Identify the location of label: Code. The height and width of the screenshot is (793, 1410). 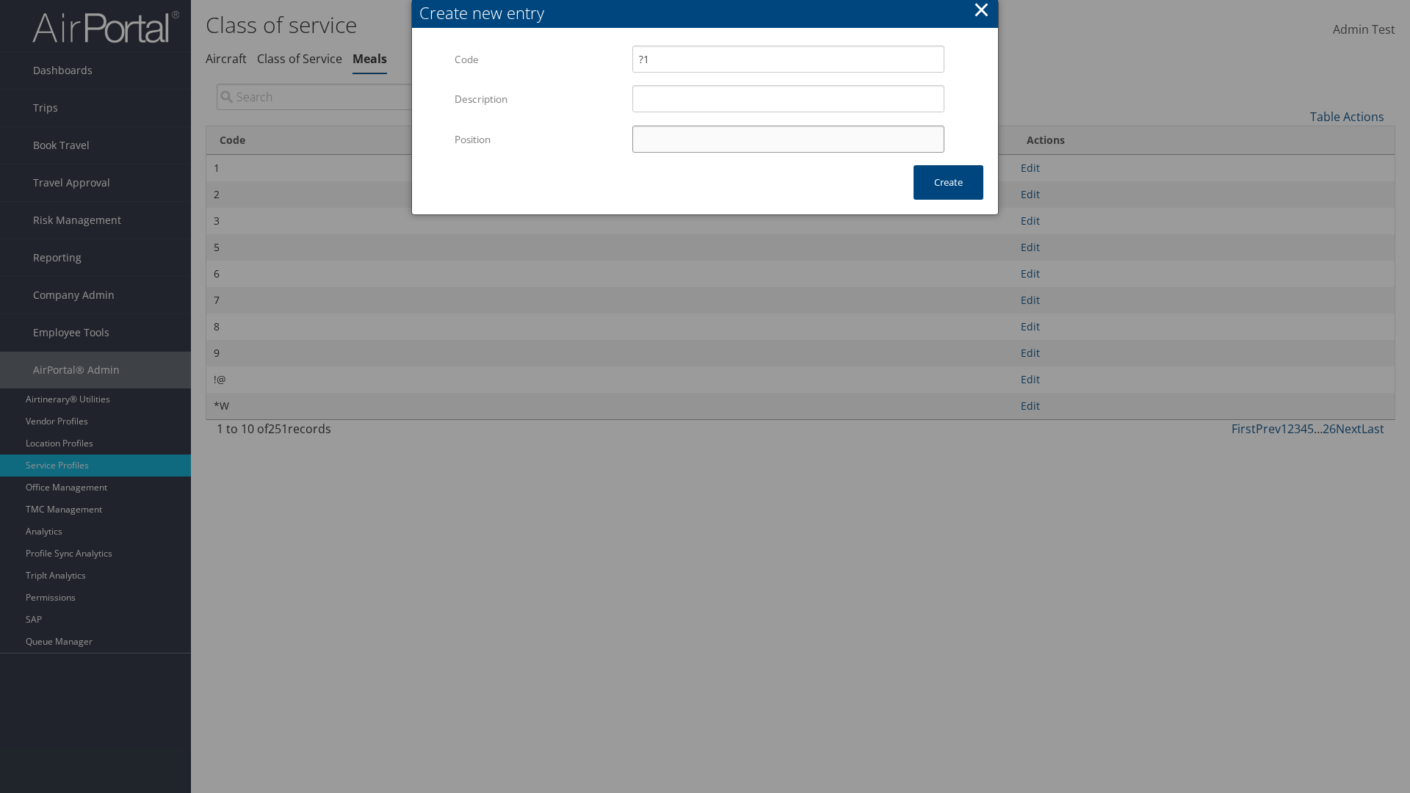
(537, 59).